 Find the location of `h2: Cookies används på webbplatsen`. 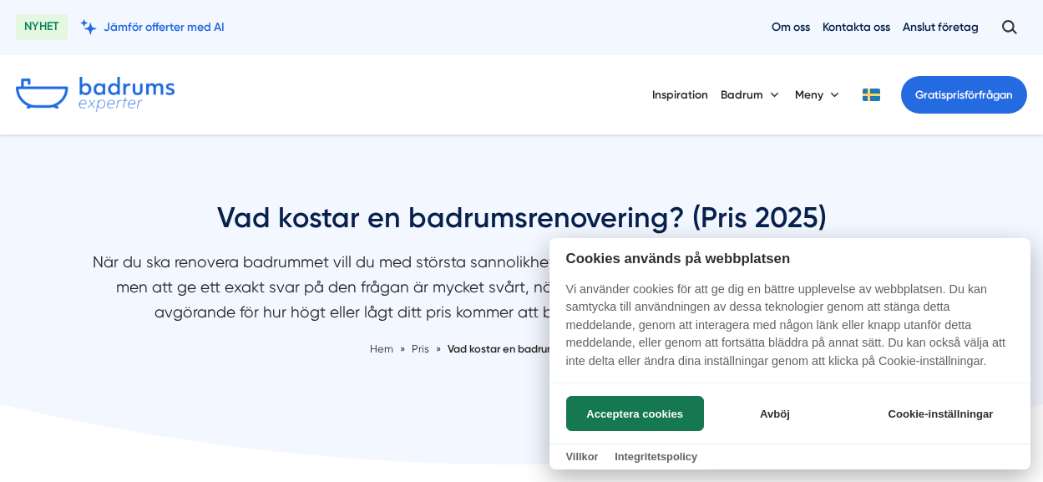

h2: Cookies används på webbplatsen is located at coordinates (790, 258).